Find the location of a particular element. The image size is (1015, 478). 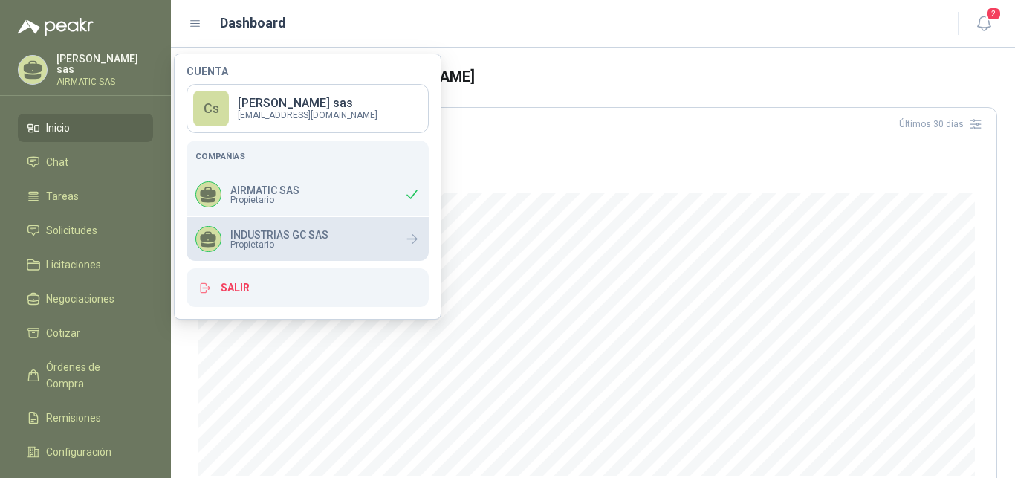

span: Solicitudes is located at coordinates (71, 230).